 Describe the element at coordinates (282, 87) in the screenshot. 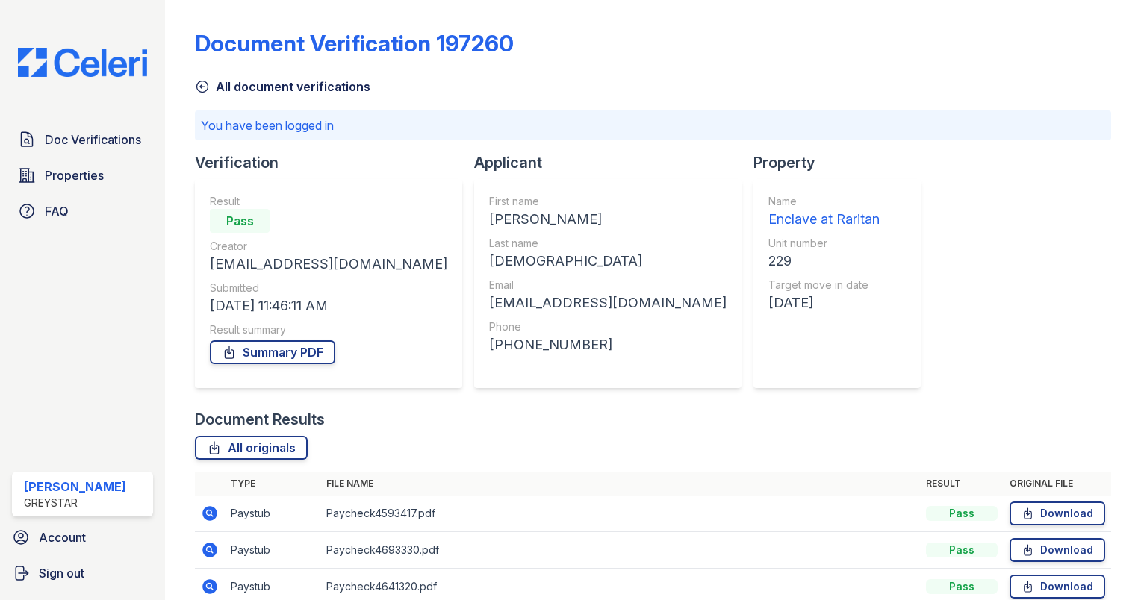

I see `a: All document verifications` at that location.